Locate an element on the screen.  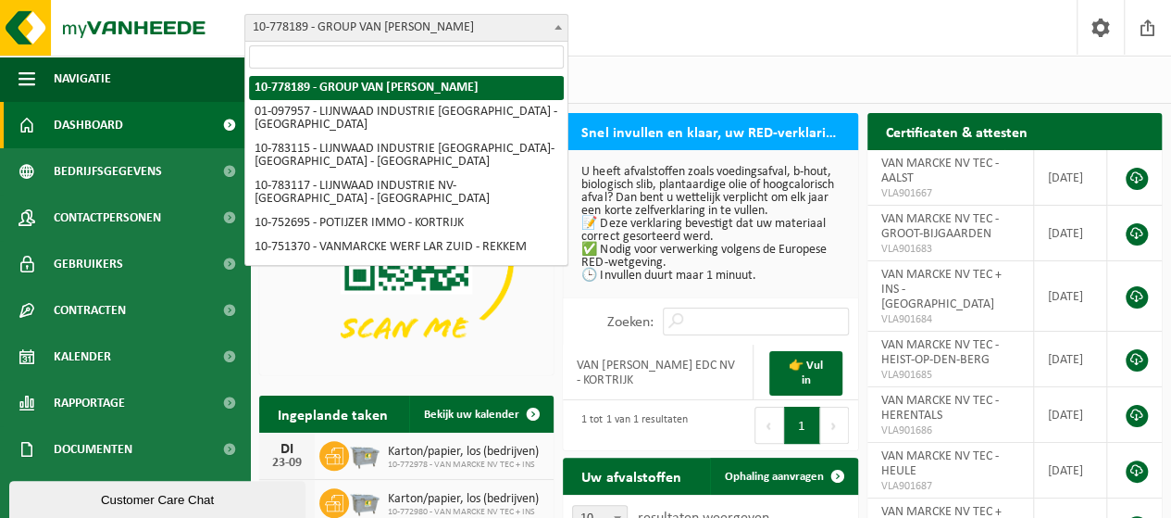
li: 10-752698 - WEGGEVOERDENLAAN PROPERTIES NV-WERF EDC/LAR ZUID - REKKEM is located at coordinates (406, 278).